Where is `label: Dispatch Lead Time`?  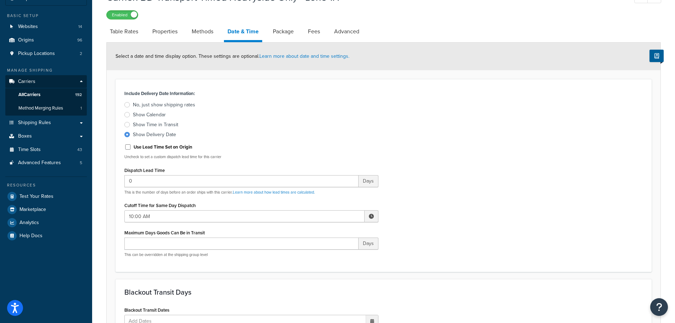 label: Dispatch Lead Time is located at coordinates (145, 170).